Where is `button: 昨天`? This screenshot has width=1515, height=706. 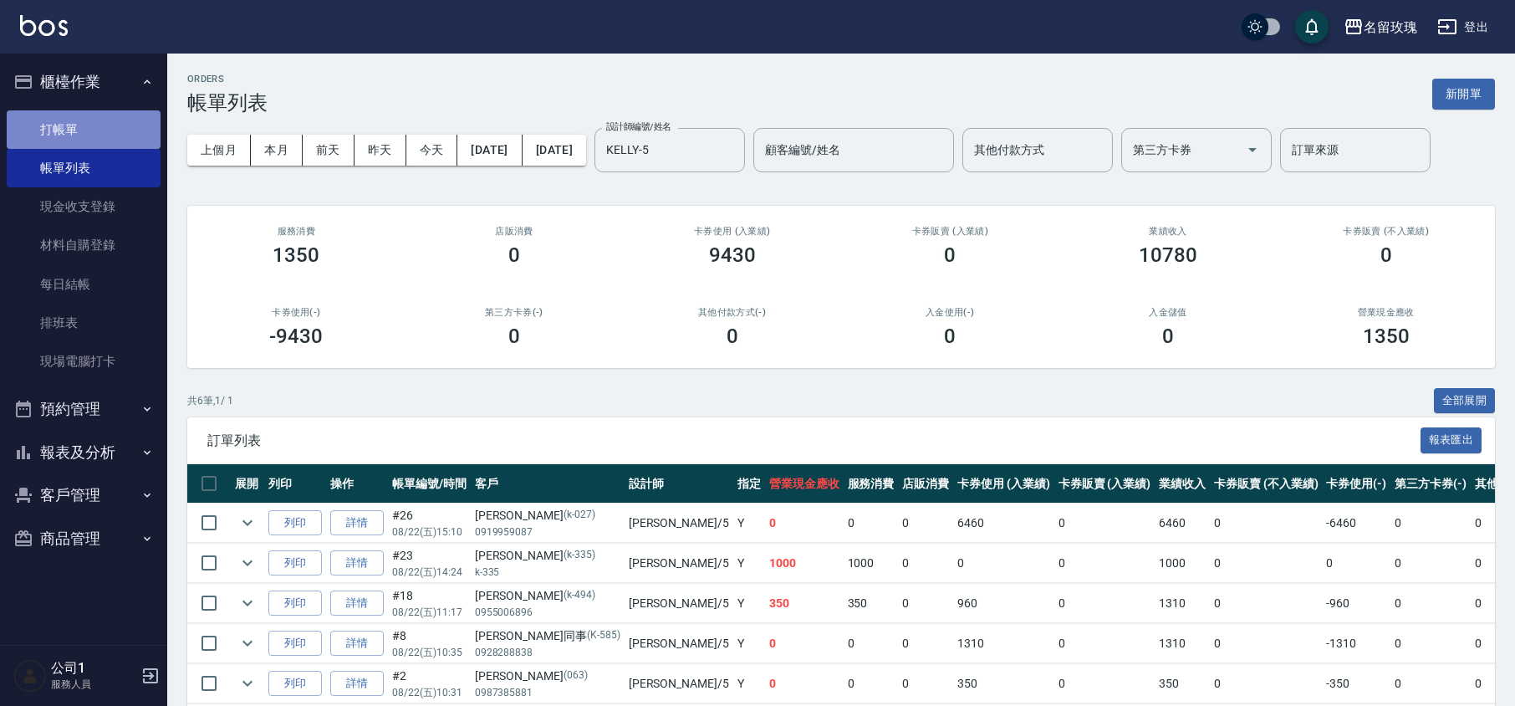
button: 昨天 is located at coordinates (381, 150).